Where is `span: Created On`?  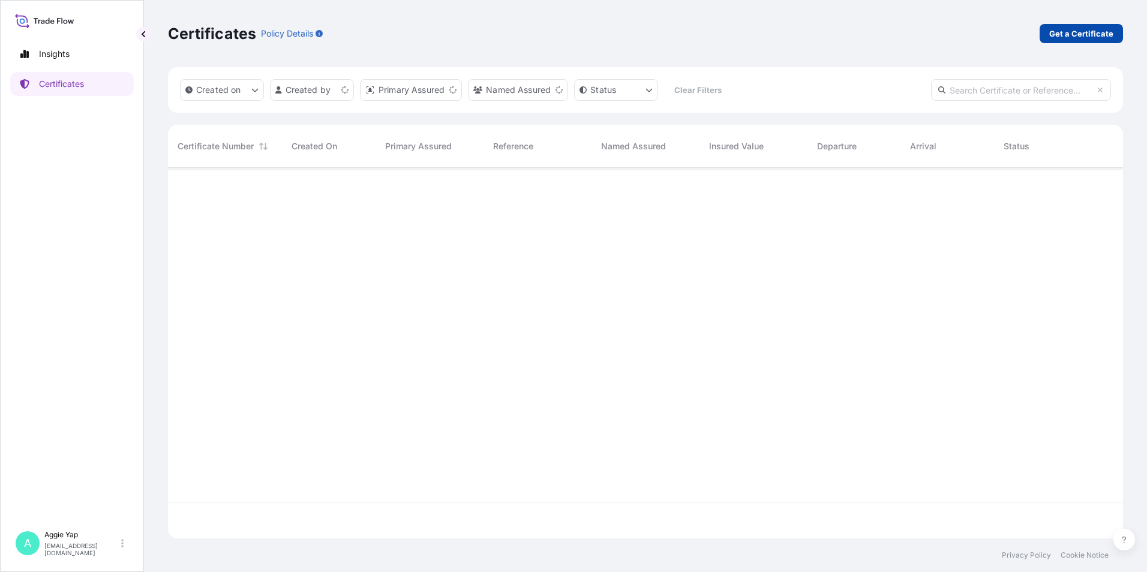
span: Created On is located at coordinates (314, 146).